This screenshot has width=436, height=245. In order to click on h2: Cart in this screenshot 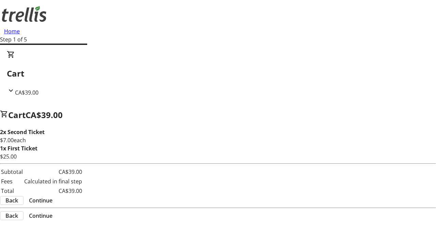, I will do `click(218, 74)`.